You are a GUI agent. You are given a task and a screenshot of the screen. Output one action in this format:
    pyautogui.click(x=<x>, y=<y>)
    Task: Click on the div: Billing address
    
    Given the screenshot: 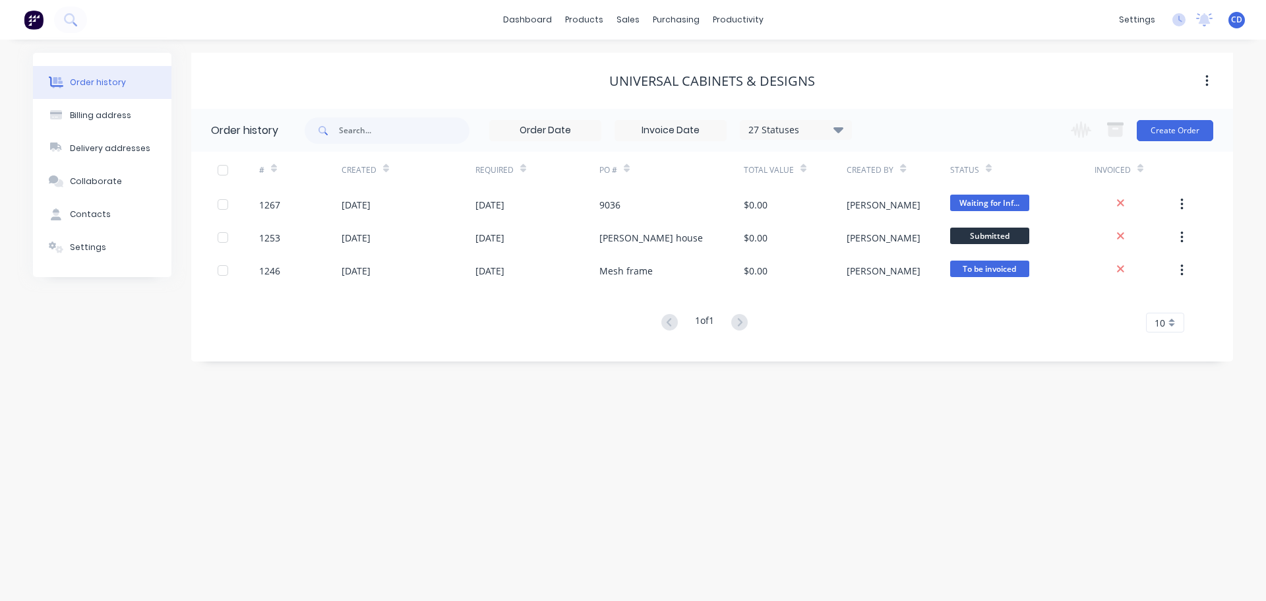 What is the action you would take?
    pyautogui.click(x=100, y=115)
    